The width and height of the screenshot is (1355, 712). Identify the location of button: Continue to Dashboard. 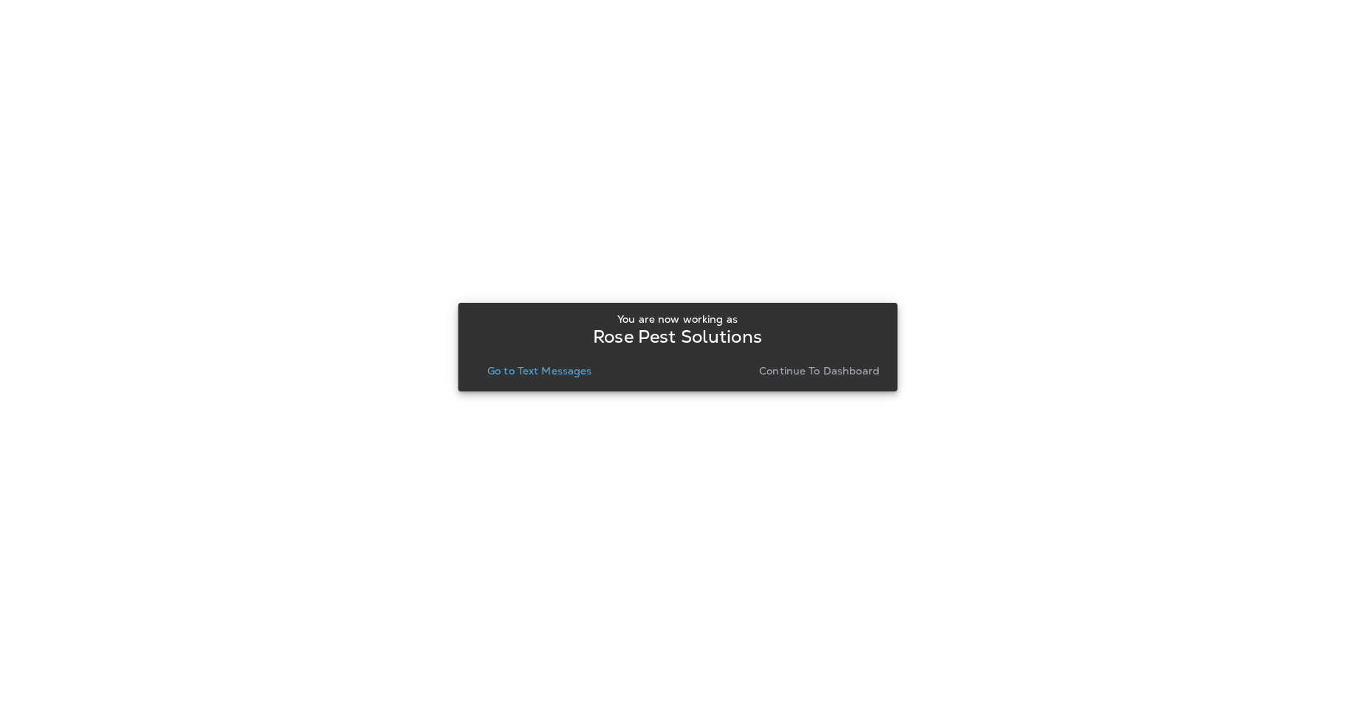
(819, 371).